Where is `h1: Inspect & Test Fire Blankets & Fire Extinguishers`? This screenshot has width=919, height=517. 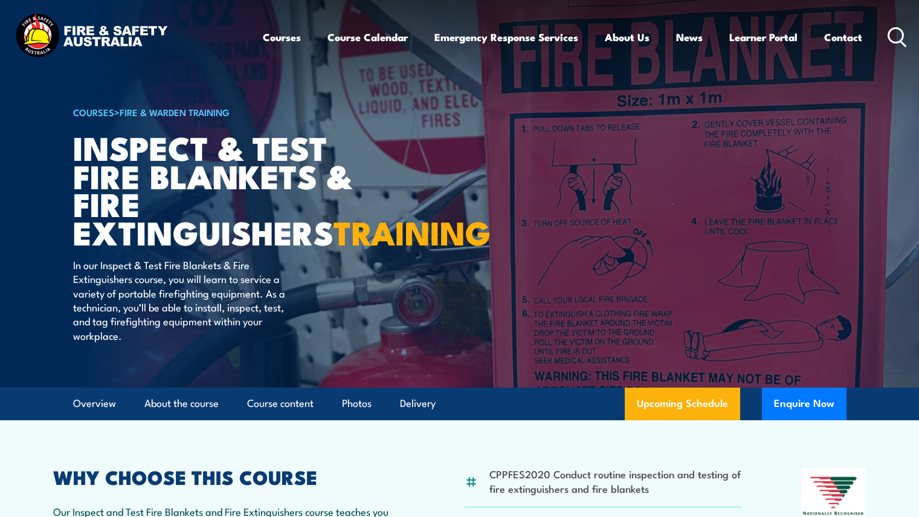
h1: Inspect & Test Fire Blankets & Fire Extinguishers is located at coordinates (222, 189).